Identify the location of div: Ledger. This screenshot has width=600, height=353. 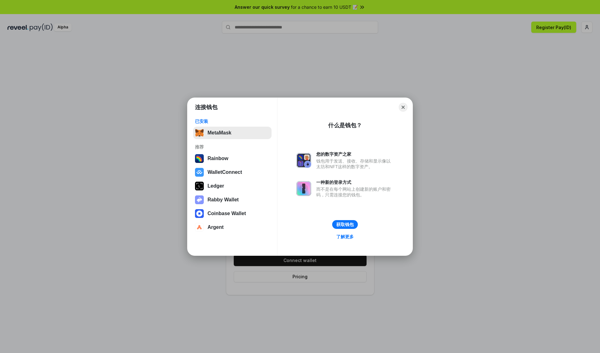
(216, 186).